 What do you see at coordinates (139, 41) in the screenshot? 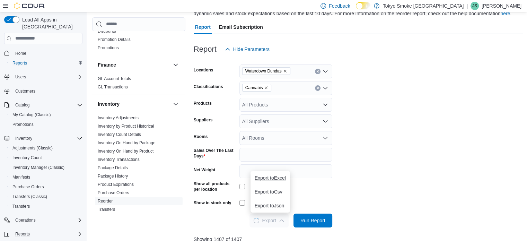
I see `div: Discounts & Promotions` at bounding box center [139, 41].